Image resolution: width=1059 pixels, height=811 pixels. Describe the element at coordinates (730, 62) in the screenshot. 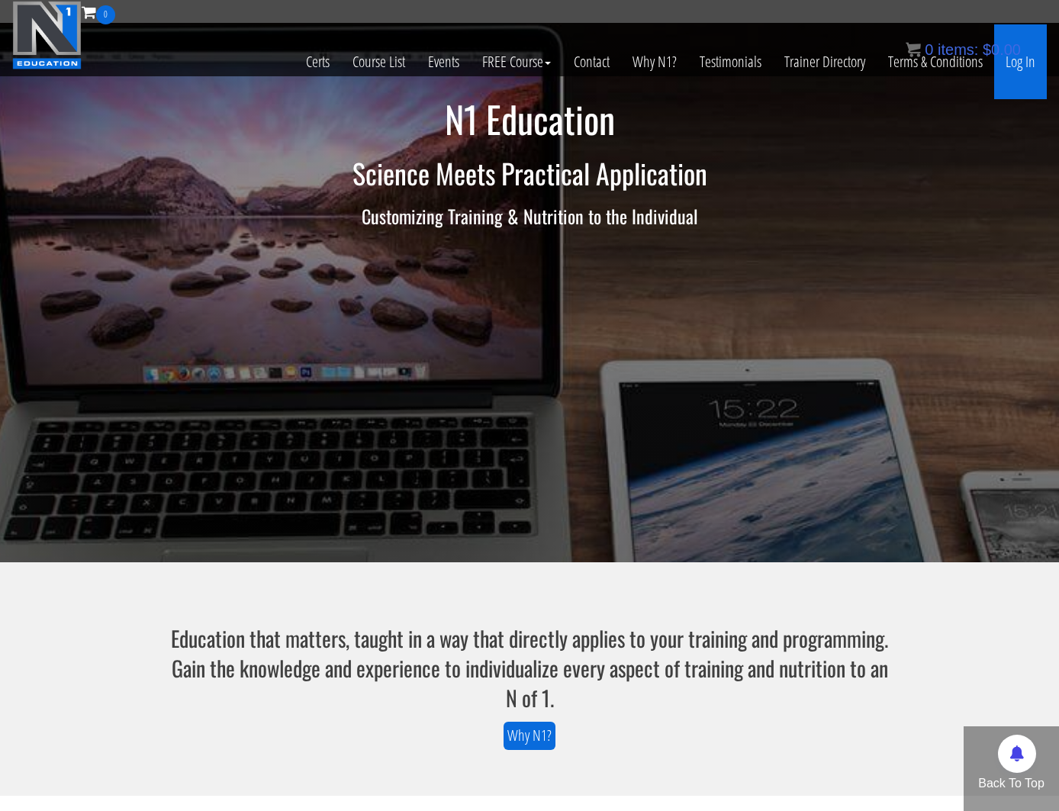

I see `a: Testimonials` at that location.